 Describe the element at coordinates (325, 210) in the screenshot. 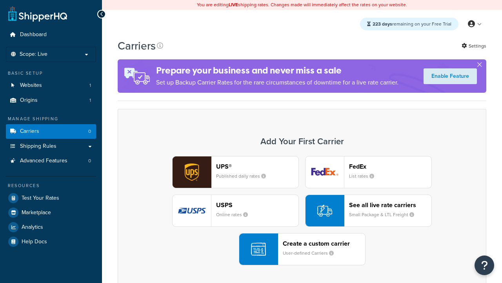

I see `img: icon-carrier-liverate-becf4550.svg` at that location.